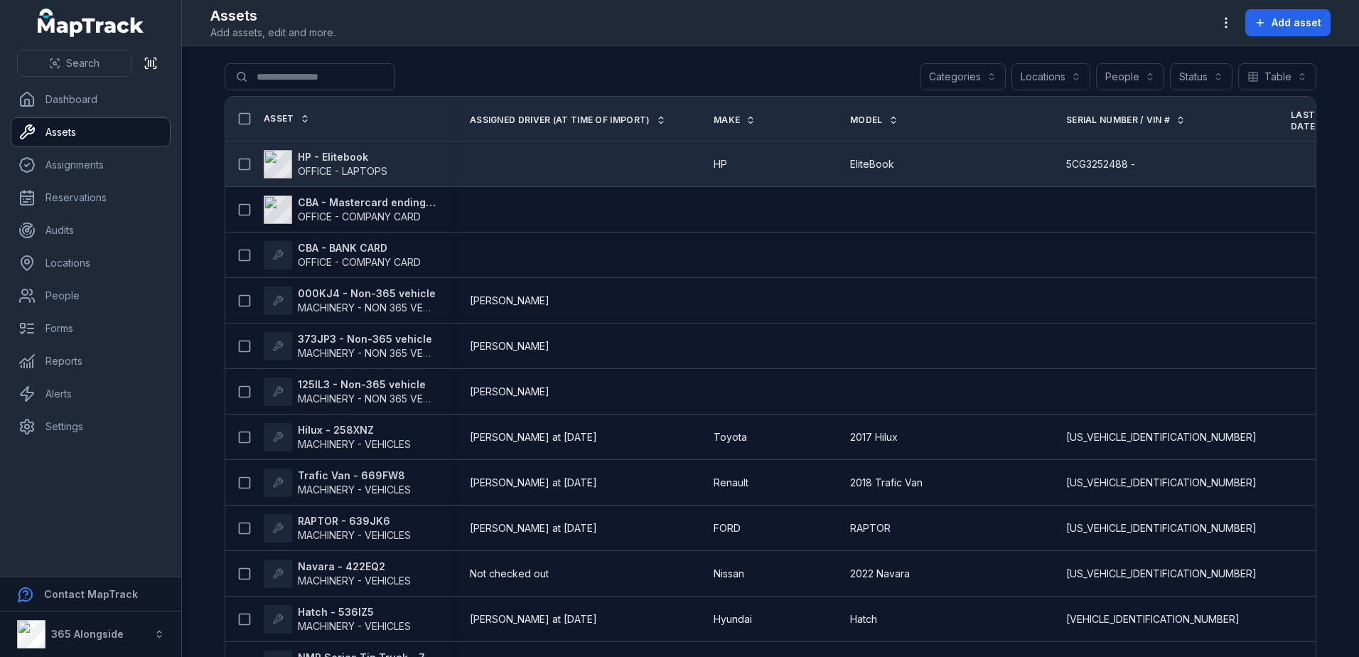  I want to click on span: FORD, so click(727, 528).